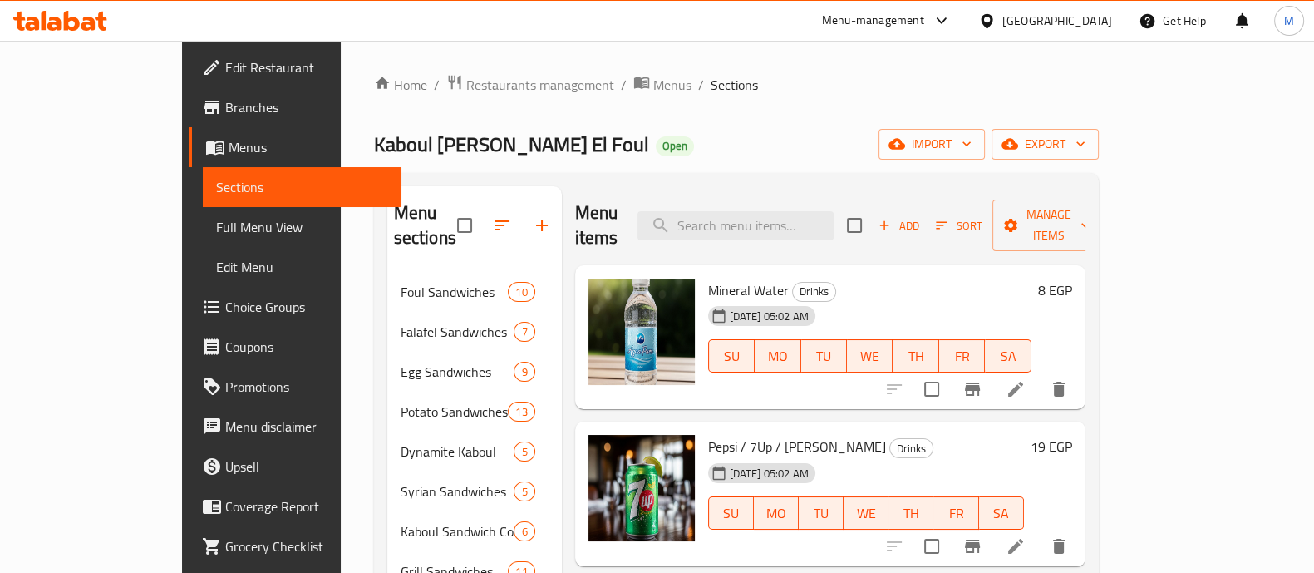  What do you see at coordinates (911, 513) in the screenshot?
I see `span: TH` at bounding box center [911, 513].